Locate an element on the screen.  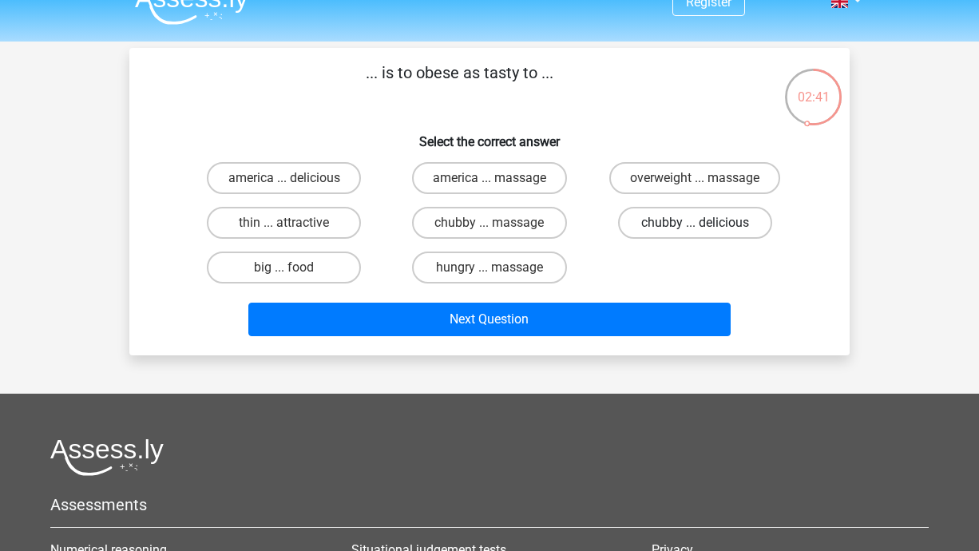
h6: Select the correct answer is located at coordinates (490, 135).